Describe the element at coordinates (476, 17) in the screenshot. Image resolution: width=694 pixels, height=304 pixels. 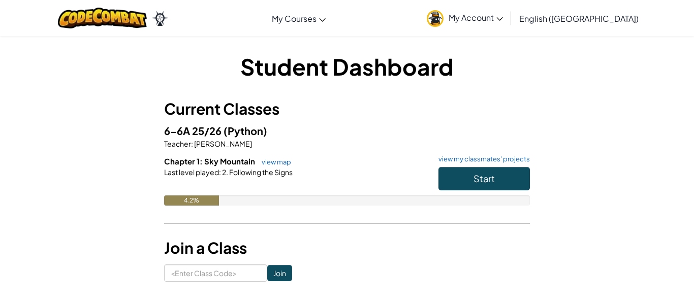
I see `span: My Account` at that location.